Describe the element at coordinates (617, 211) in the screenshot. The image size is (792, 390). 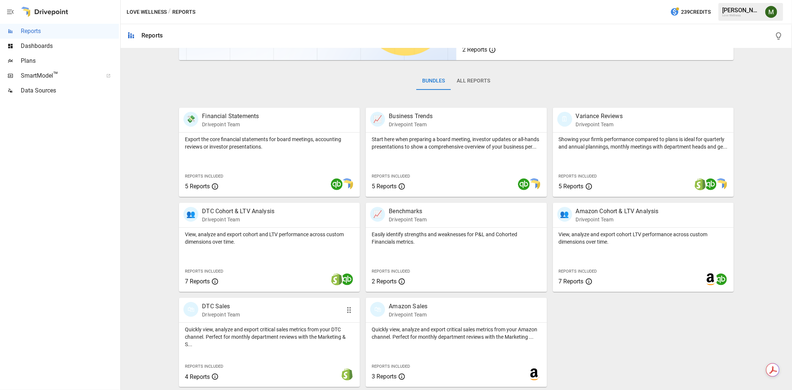
I see `p: Amazon Cohort & LTV Analysis` at that location.